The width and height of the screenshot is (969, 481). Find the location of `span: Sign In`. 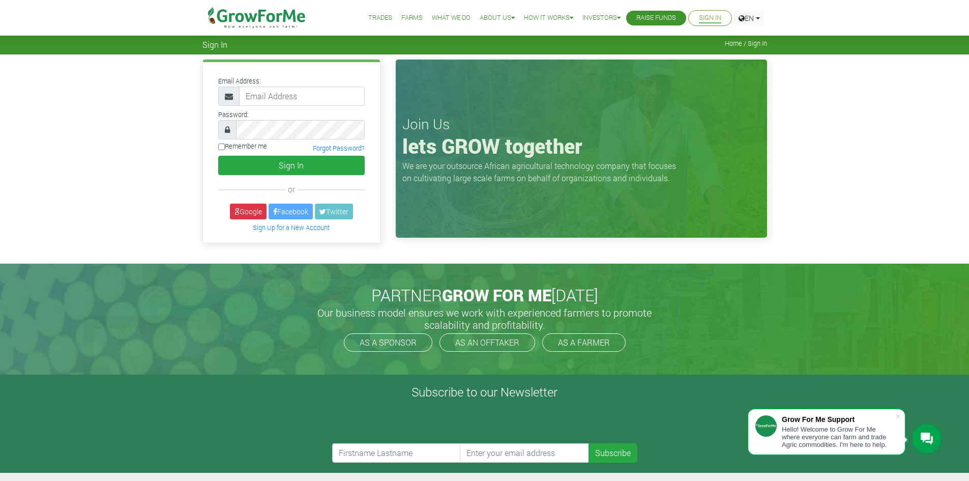

span: Sign In is located at coordinates (215, 44).